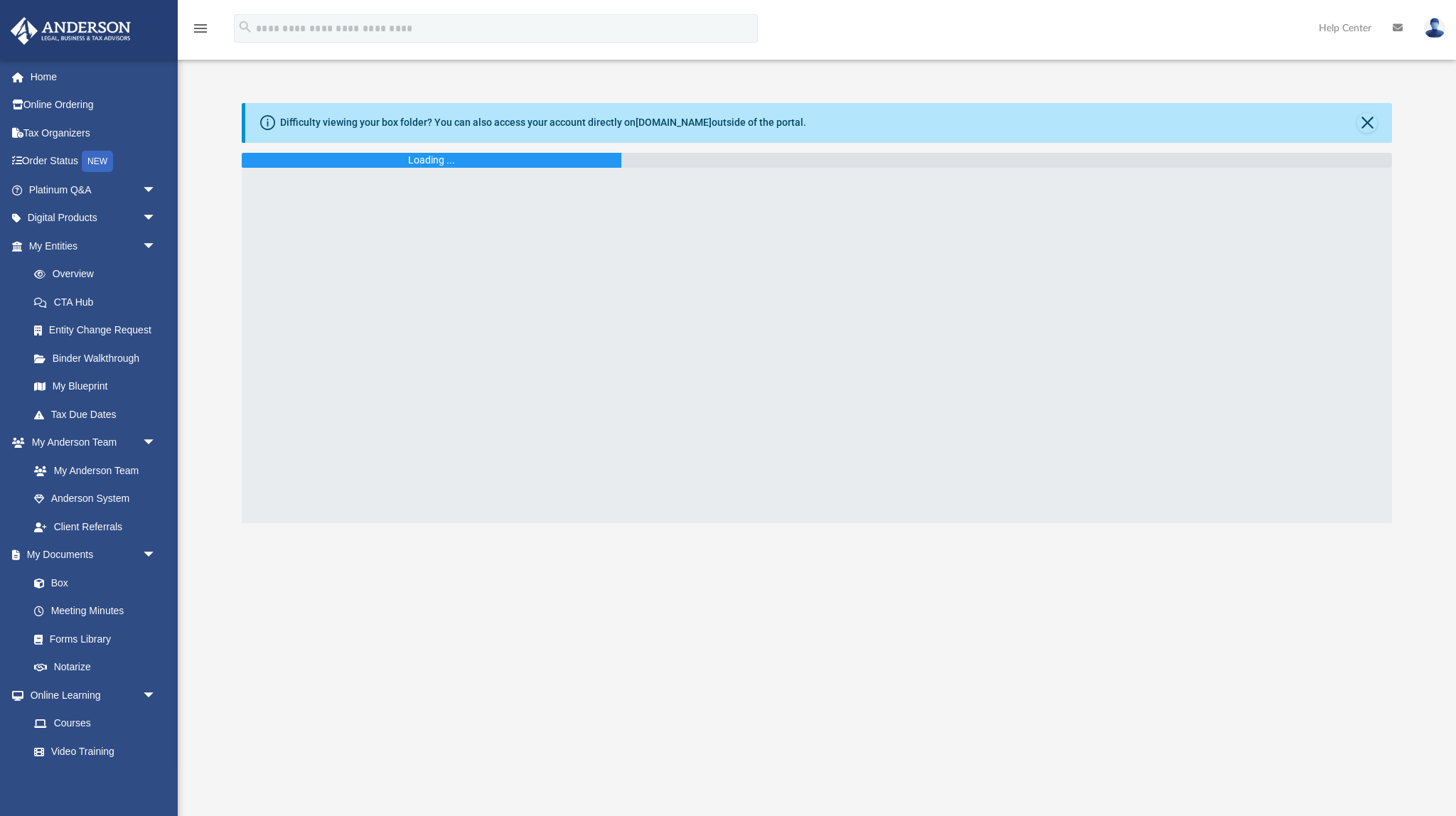 The height and width of the screenshot is (816, 1456). Describe the element at coordinates (94, 246) in the screenshot. I see `a: My Entitiesarrow_drop_down` at that location.